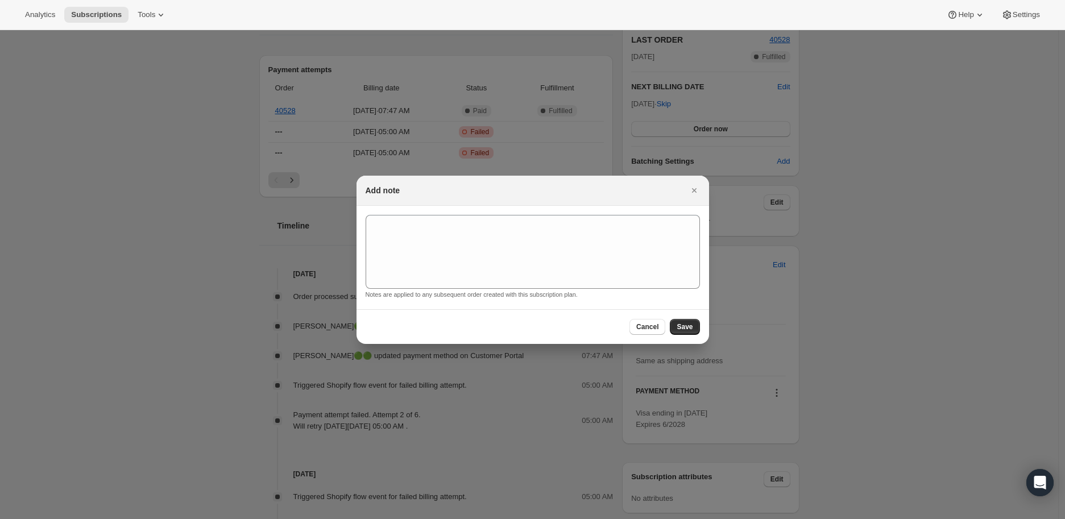 The height and width of the screenshot is (519, 1065). What do you see at coordinates (684, 327) in the screenshot?
I see `button: Save` at bounding box center [684, 327].